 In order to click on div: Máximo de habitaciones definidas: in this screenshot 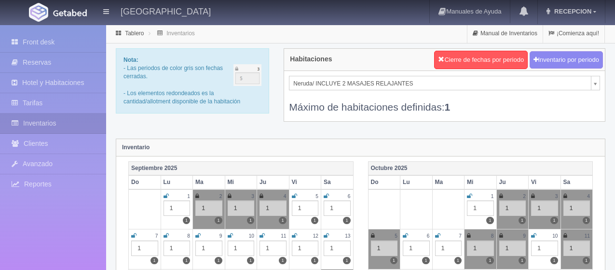, I will do `click(444, 102)`.